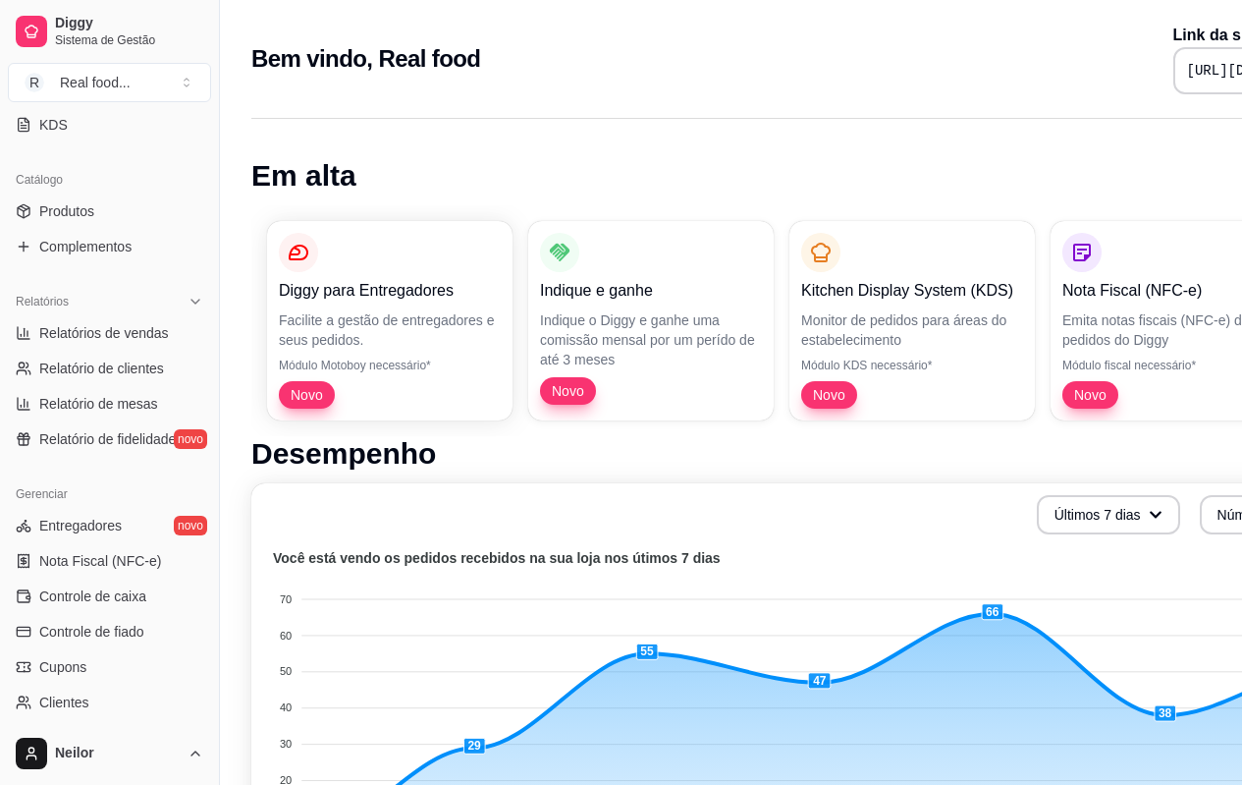 Image resolution: width=1242 pixels, height=785 pixels. I want to click on a: KDS, so click(109, 125).